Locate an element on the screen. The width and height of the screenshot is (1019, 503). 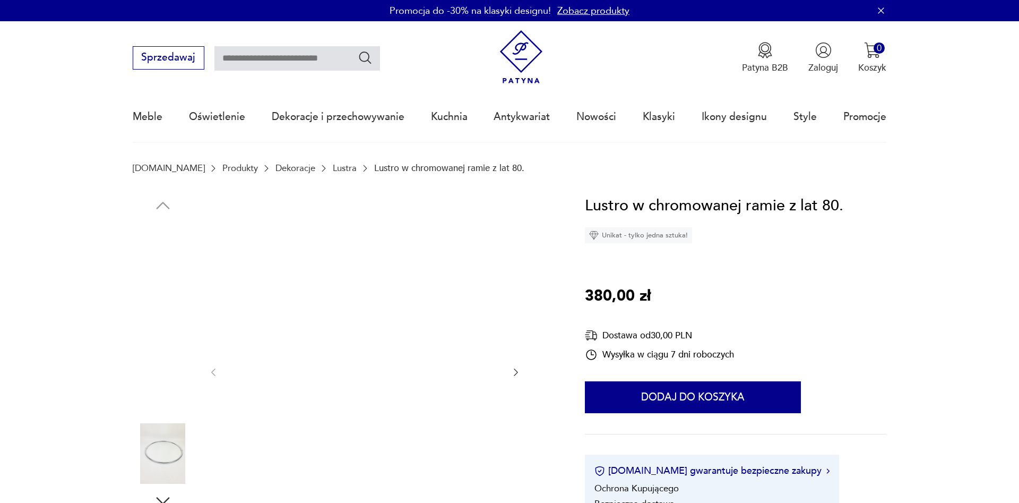
a: Zobacz produkty is located at coordinates (593, 11).